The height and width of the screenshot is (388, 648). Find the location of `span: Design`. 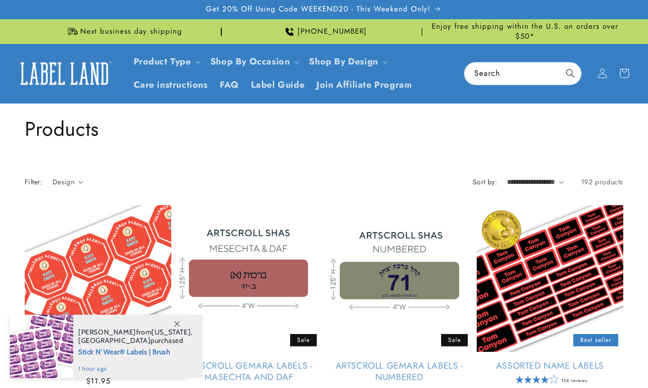

span: Design is located at coordinates (63, 182).